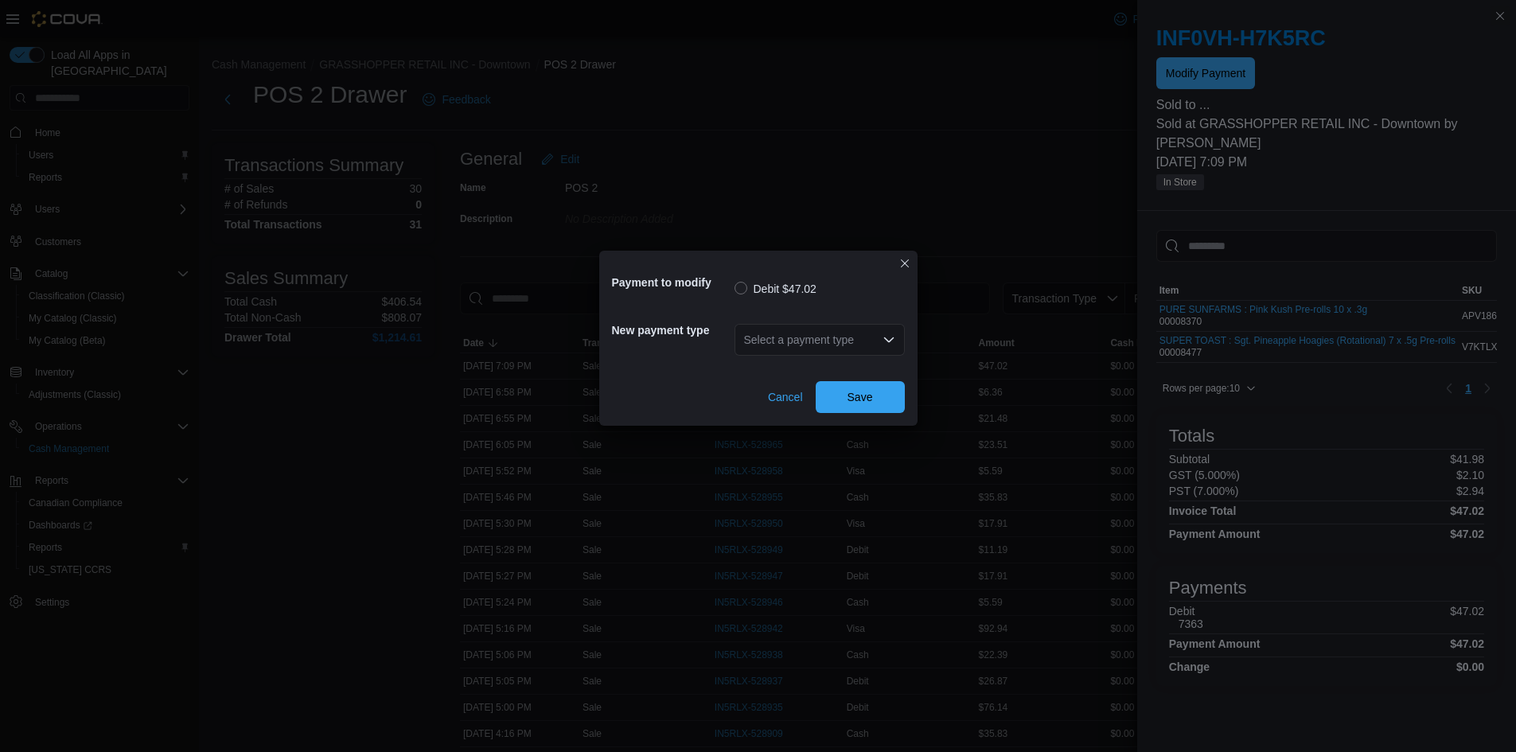  I want to click on span: Save, so click(860, 397).